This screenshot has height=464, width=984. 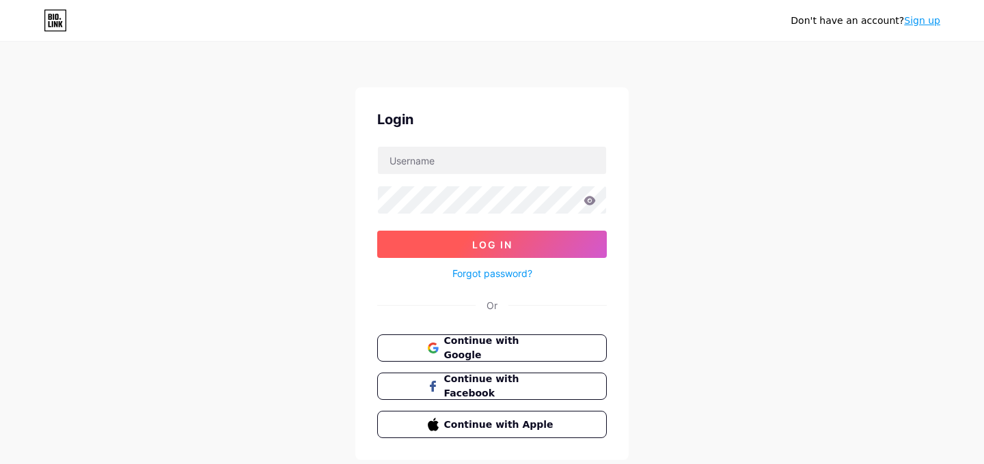 What do you see at coordinates (492, 348) in the screenshot?
I see `a: Continue with Google` at bounding box center [492, 348].